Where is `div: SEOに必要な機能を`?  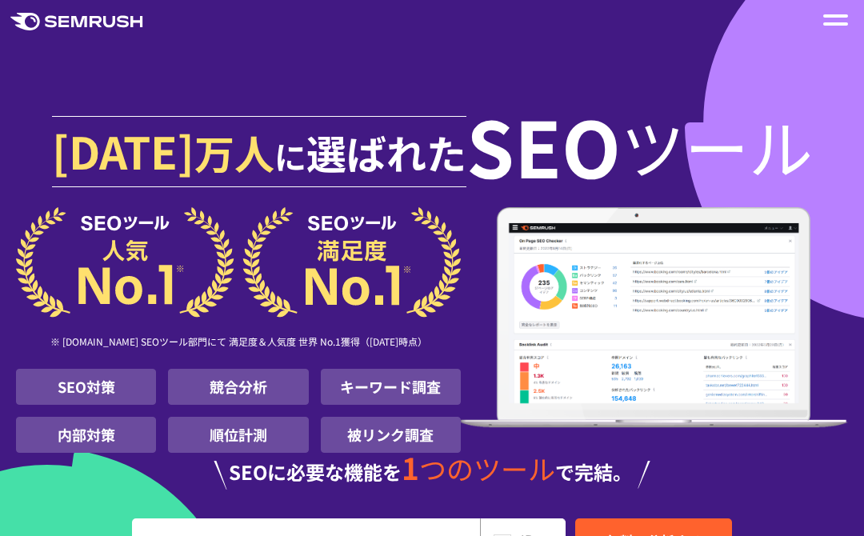
div: SEOに必要な機能を is located at coordinates (432, 471).